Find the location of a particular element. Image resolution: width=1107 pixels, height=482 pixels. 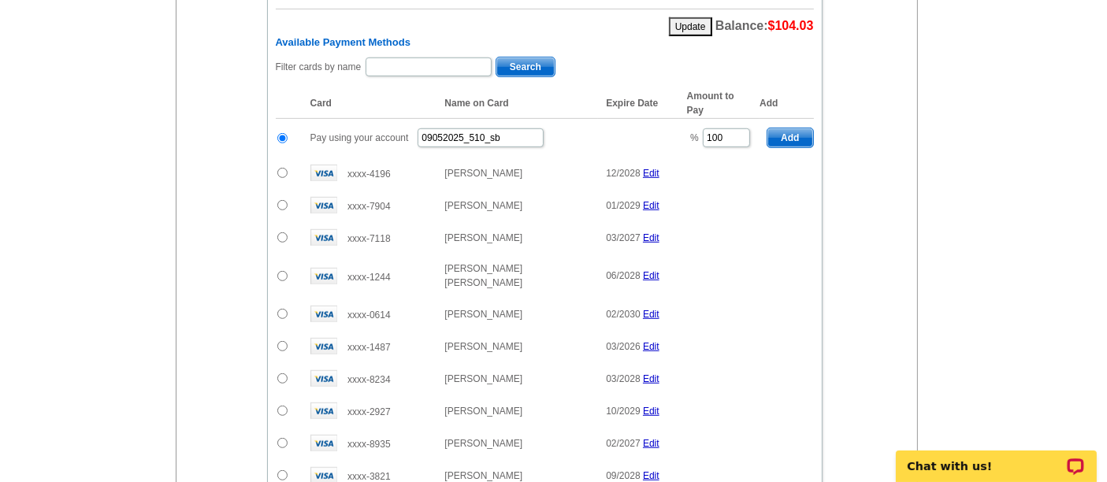

th: Name on Card is located at coordinates (517, 103).